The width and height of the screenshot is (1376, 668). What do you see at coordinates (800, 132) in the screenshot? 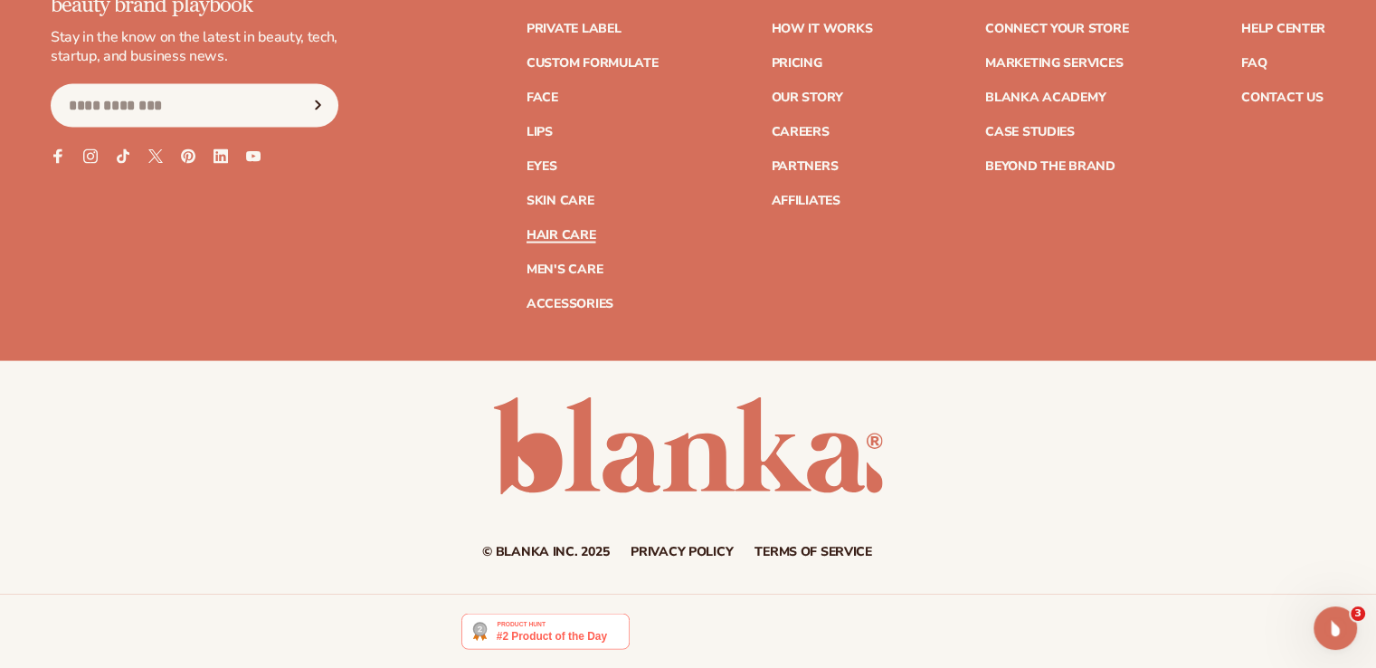
I see `a: Careers` at bounding box center [800, 132].